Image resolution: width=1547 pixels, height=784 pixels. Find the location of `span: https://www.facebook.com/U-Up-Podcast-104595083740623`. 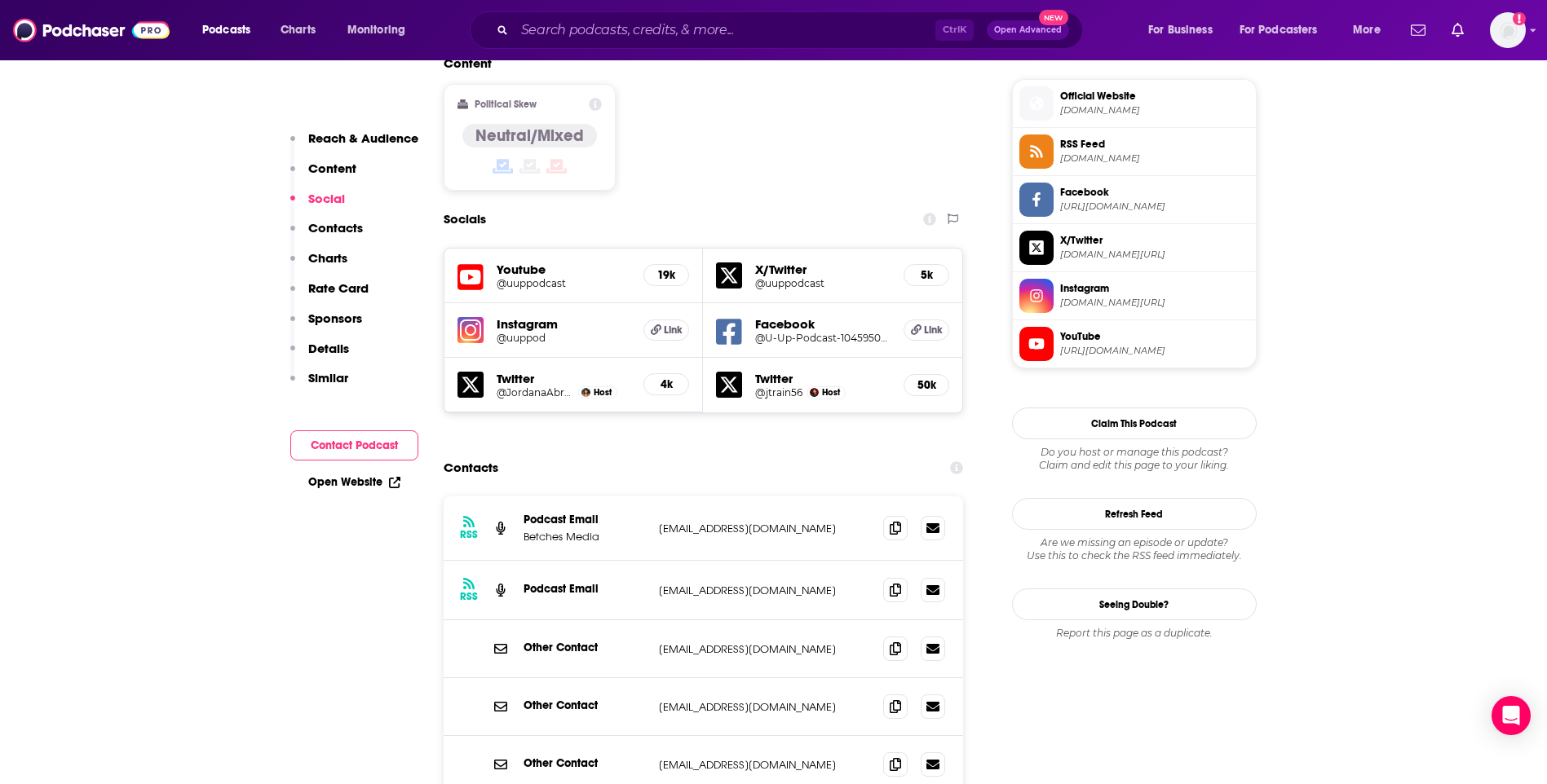

span: https://www.facebook.com/U-Up-Podcast-104595083740623 is located at coordinates (1154, 206).